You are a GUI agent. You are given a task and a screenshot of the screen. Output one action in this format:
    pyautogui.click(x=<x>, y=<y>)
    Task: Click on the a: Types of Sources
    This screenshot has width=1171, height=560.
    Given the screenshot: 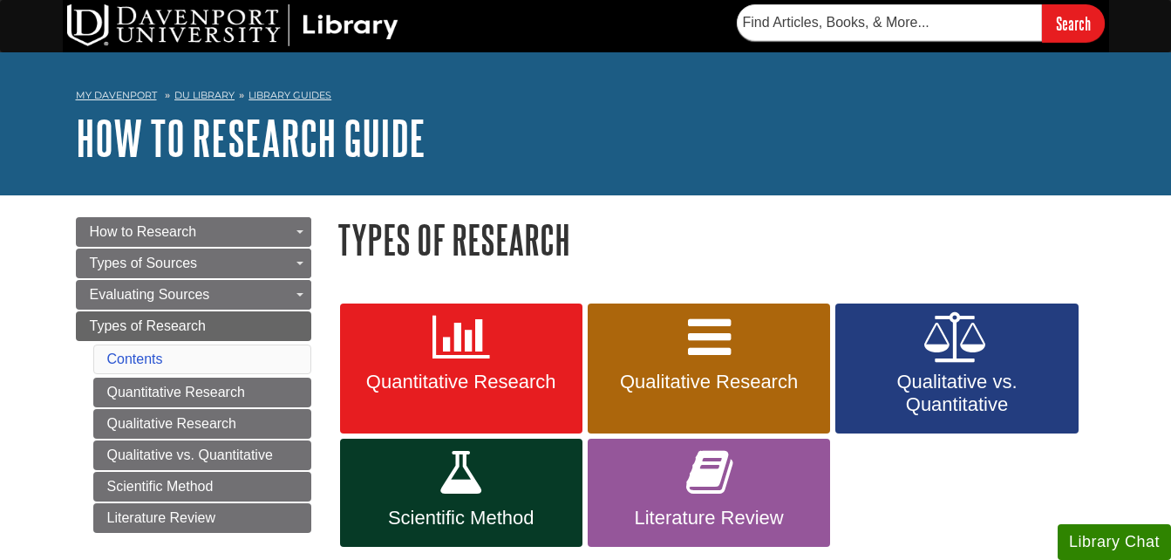 What is the action you would take?
    pyautogui.click(x=194, y=263)
    